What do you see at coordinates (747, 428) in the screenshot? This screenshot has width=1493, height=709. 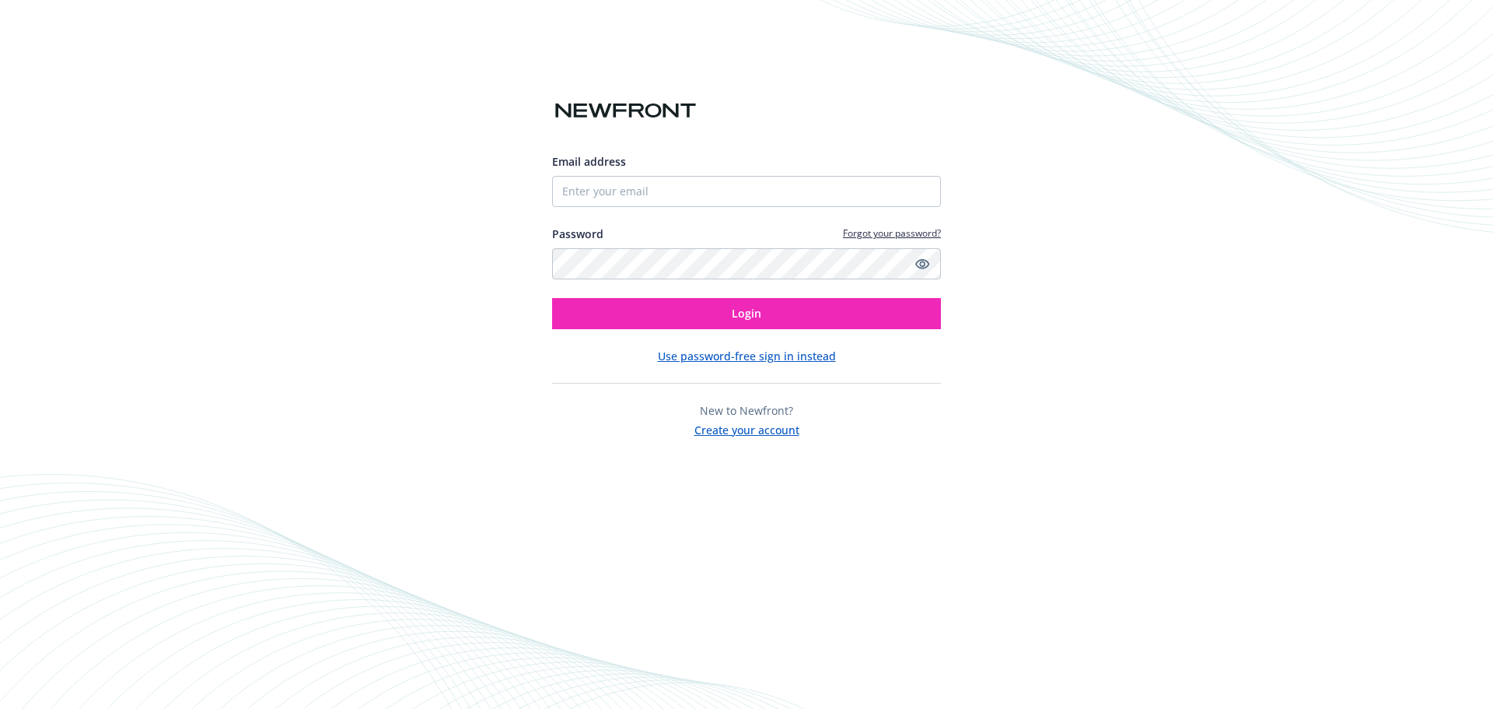 I see `button: Create your account` at bounding box center [747, 428].